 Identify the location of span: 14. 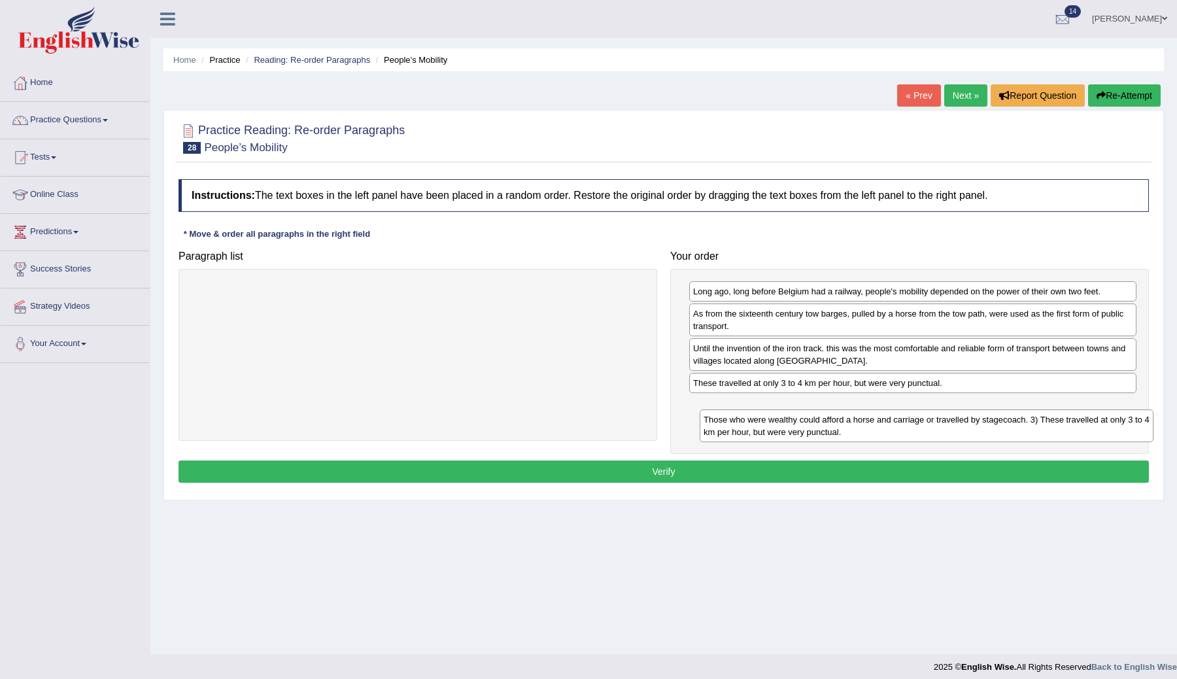
(1073, 11).